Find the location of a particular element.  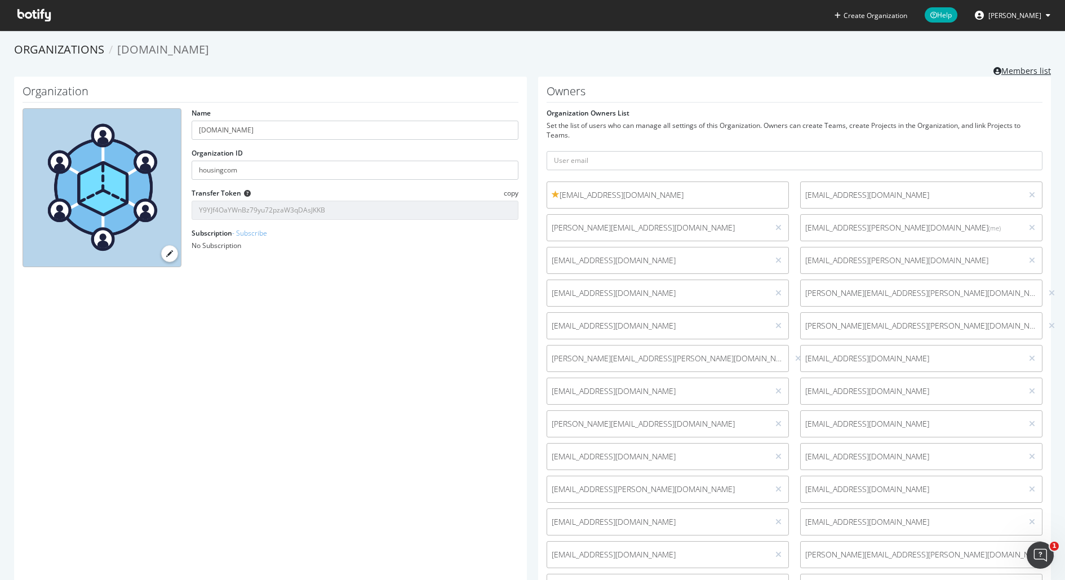

div: Set the list of users who can manage all settings of this Organization. Owners can create Teams, ... is located at coordinates (794, 130).